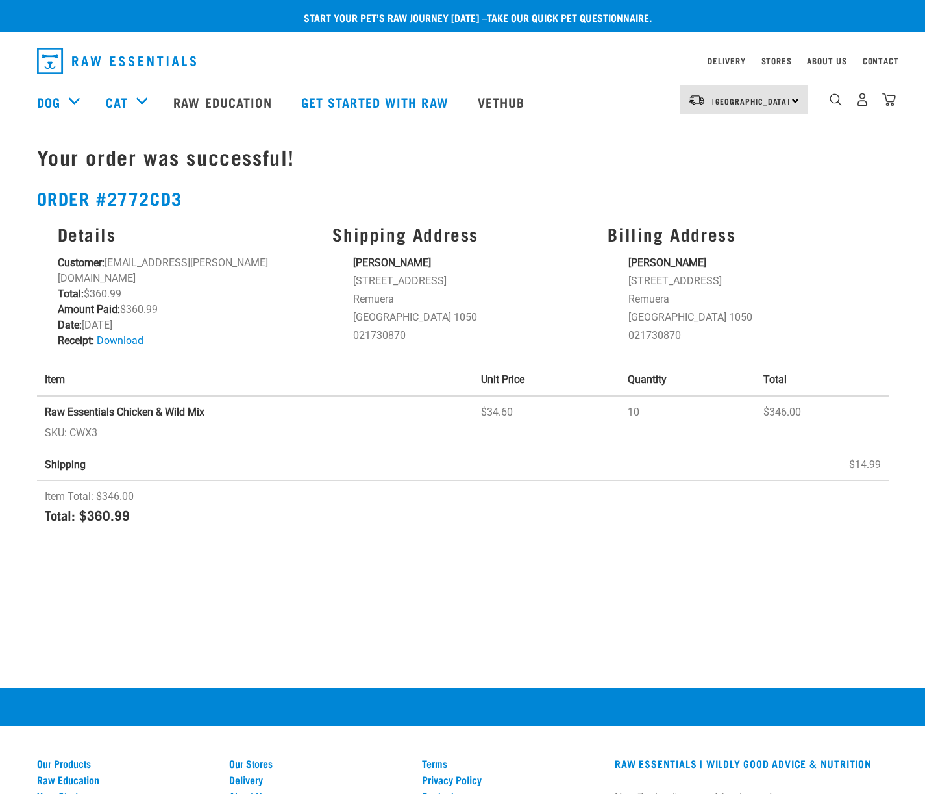 Image resolution: width=925 pixels, height=794 pixels. What do you see at coordinates (546, 422) in the screenshot?
I see `td: $34.60` at bounding box center [546, 422].